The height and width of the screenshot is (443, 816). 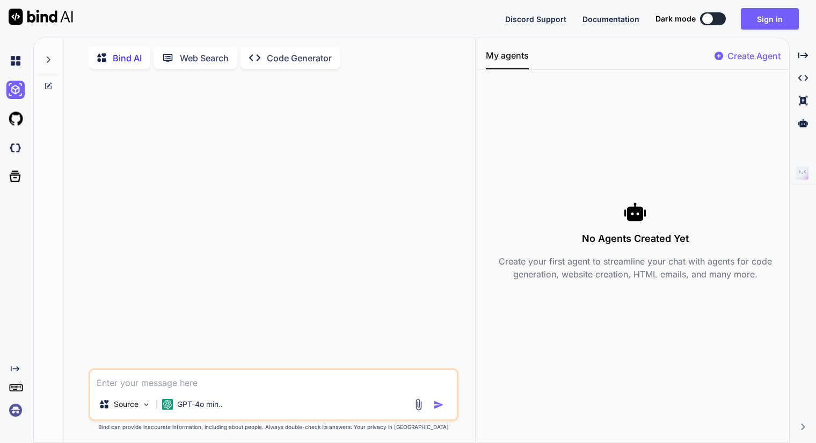 I want to click on p: Bind can provide inaccurate information, including about people. Always double-check its answers...., so click(x=273, y=426).